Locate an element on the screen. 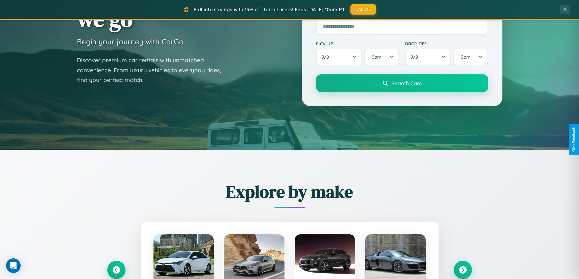  label: Drop-off is located at coordinates (446, 43).